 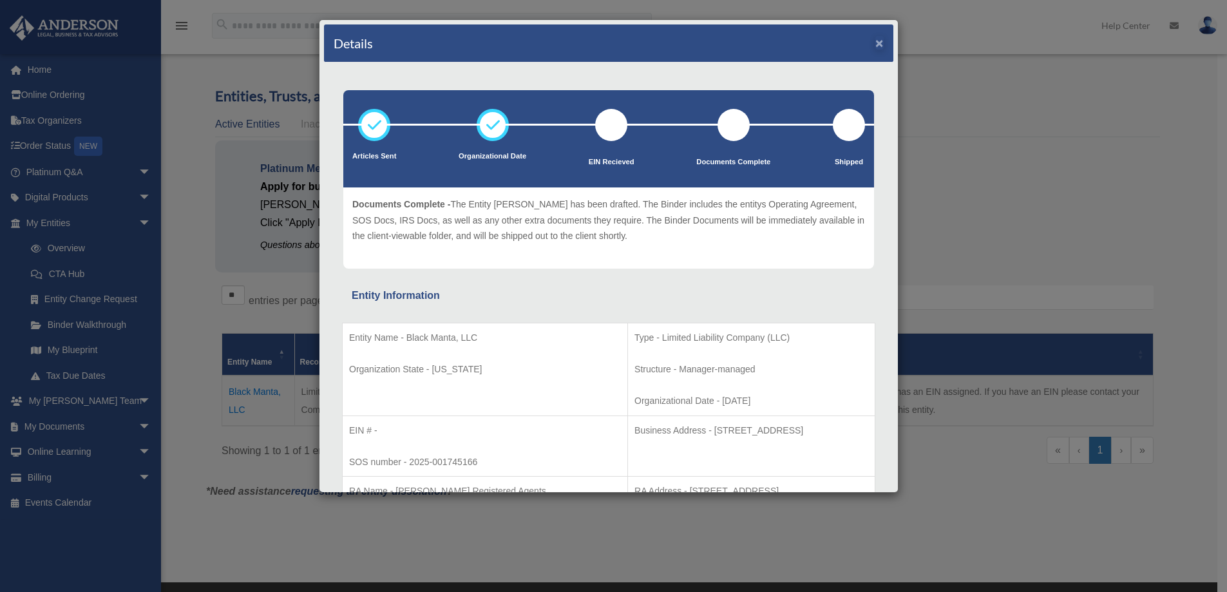 I want to click on p: SOS number - 2025-001745166, so click(x=485, y=462).